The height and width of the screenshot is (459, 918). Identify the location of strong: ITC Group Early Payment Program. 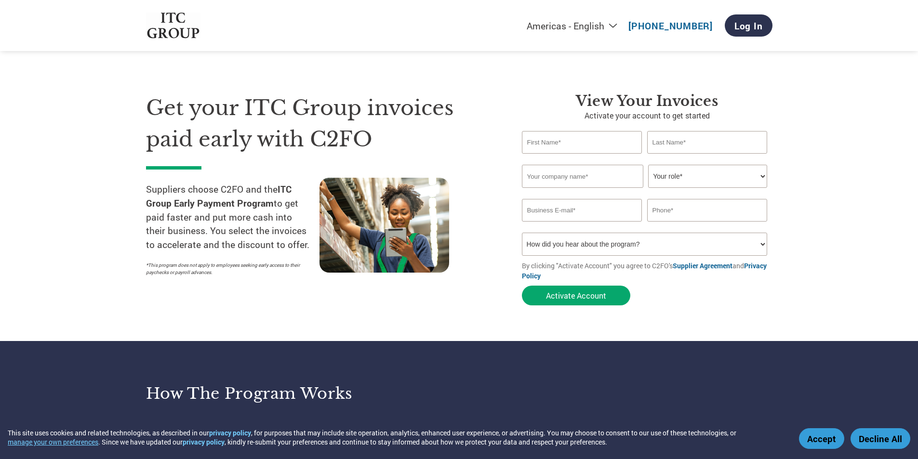
(219, 196).